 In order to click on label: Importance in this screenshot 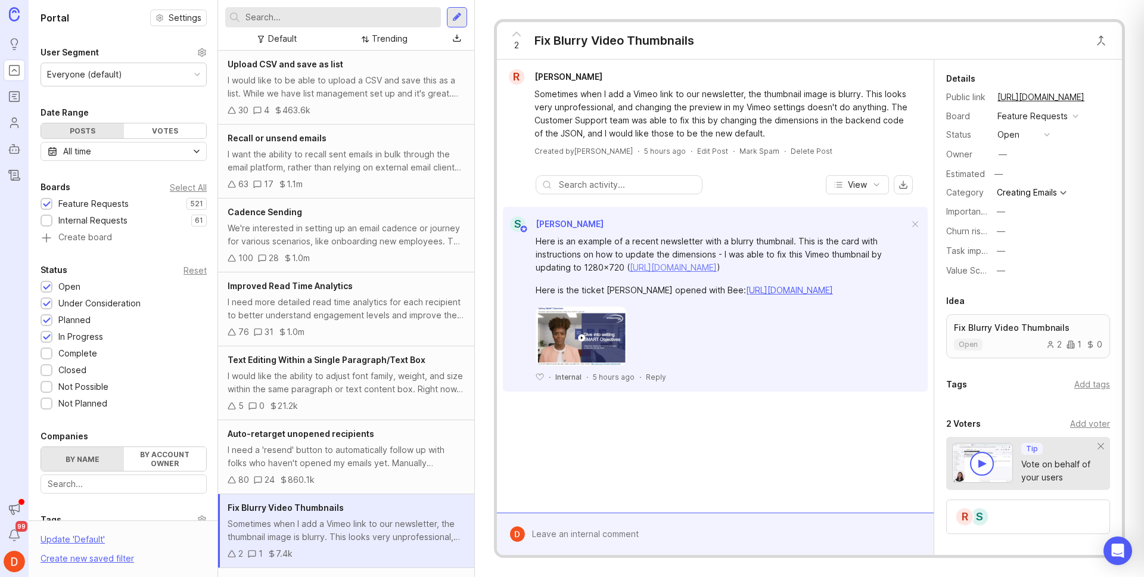, I will do `click(969, 211)`.